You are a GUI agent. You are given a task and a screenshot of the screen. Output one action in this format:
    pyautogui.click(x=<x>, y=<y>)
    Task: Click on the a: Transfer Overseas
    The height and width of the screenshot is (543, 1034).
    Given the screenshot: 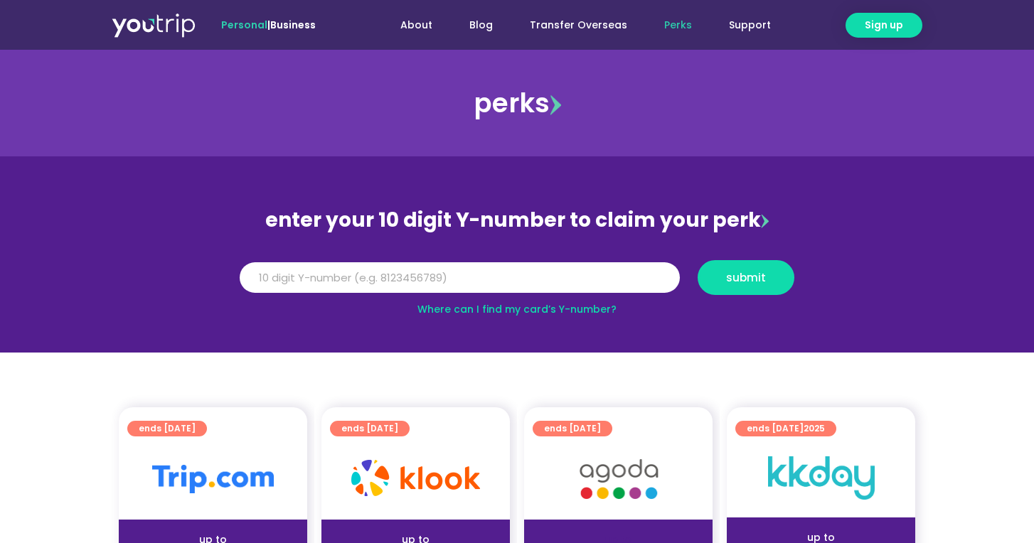 What is the action you would take?
    pyautogui.click(x=578, y=25)
    